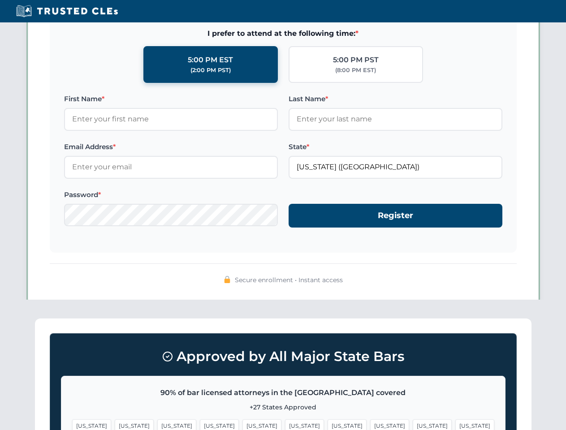  What do you see at coordinates (171, 99) in the screenshot?
I see `label: First Name` at bounding box center [171, 99].